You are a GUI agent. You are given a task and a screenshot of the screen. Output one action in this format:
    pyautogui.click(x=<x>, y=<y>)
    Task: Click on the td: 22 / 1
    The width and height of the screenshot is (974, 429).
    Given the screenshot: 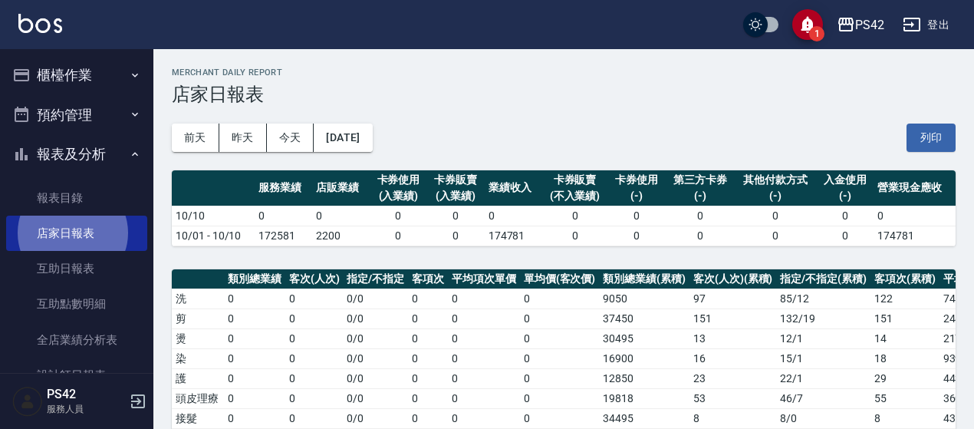 What is the action you would take?
    pyautogui.click(x=823, y=378)
    